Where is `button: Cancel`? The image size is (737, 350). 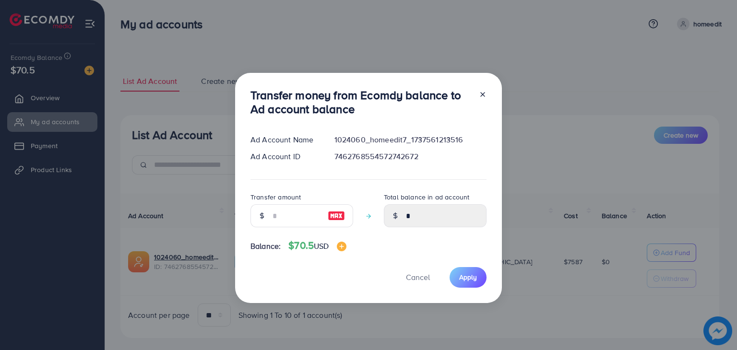
button: Cancel is located at coordinates (418, 277).